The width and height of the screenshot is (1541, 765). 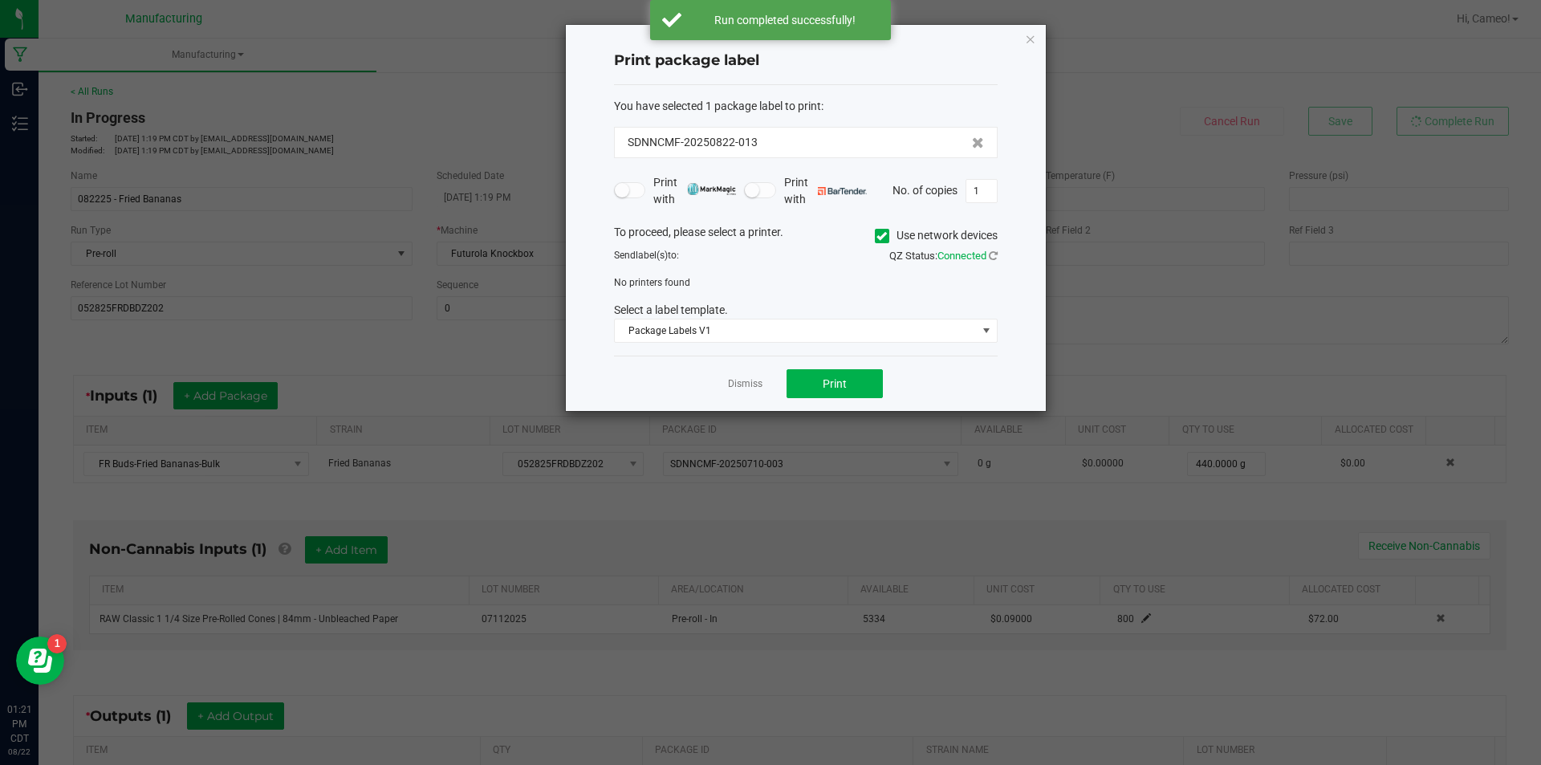 What do you see at coordinates (806, 310) in the screenshot?
I see `div: Select a label template.` at bounding box center [806, 310].